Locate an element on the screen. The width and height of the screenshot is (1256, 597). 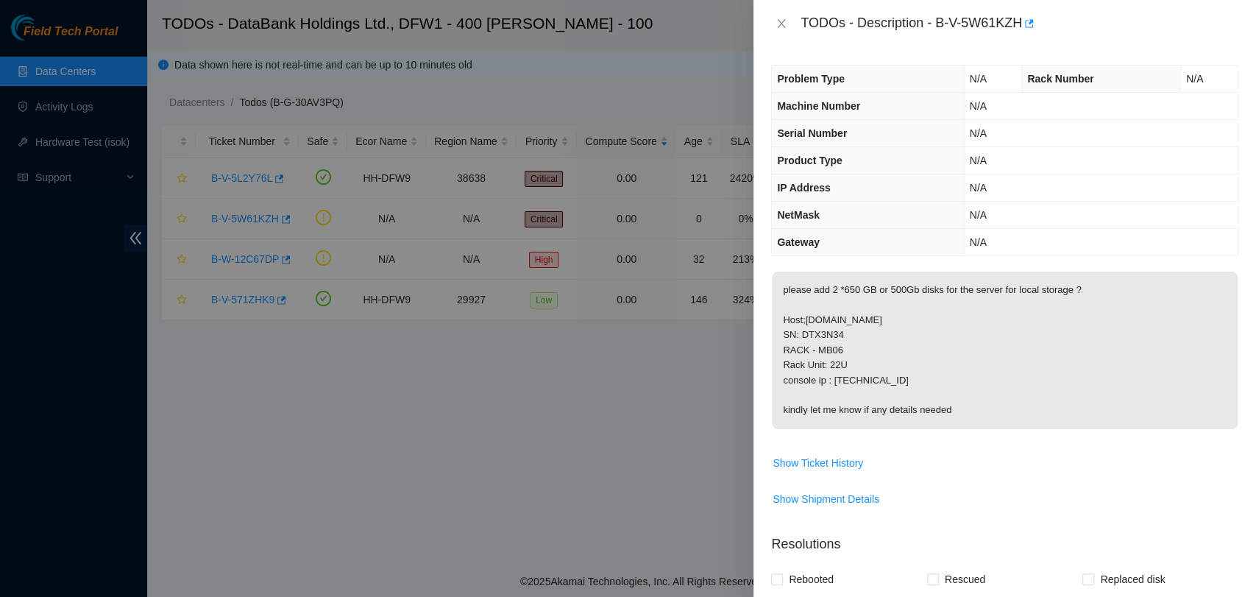
button: Close is located at coordinates (781, 24).